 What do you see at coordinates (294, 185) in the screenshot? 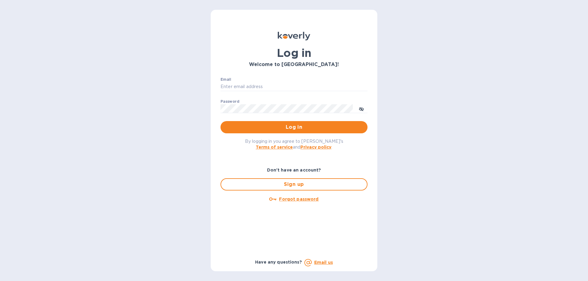
I see `span: Sign up` at bounding box center [294, 185].